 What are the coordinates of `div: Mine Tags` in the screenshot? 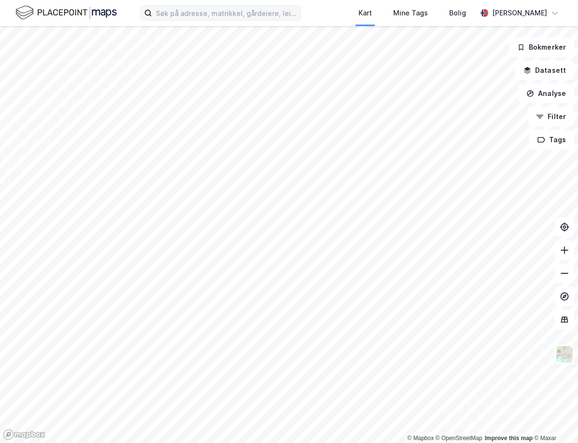 It's located at (410, 13).